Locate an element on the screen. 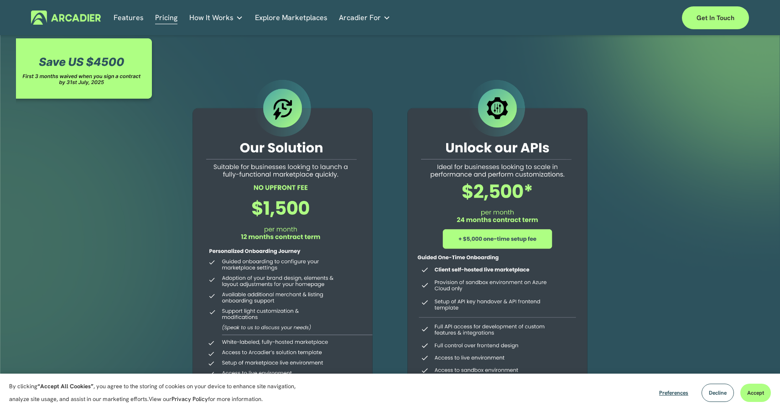 The width and height of the screenshot is (780, 412). a: Privacy Policy is located at coordinates (190, 398).